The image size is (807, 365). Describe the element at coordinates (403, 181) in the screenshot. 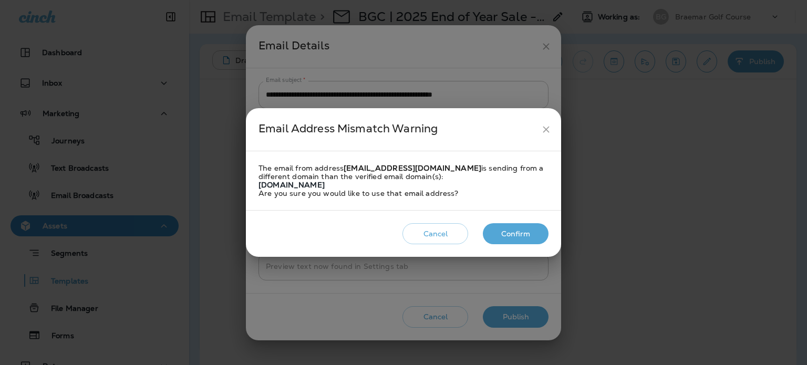

I see `div: The email from address is sending from a different domain than the verified email domain(s): Are ...` at that location.